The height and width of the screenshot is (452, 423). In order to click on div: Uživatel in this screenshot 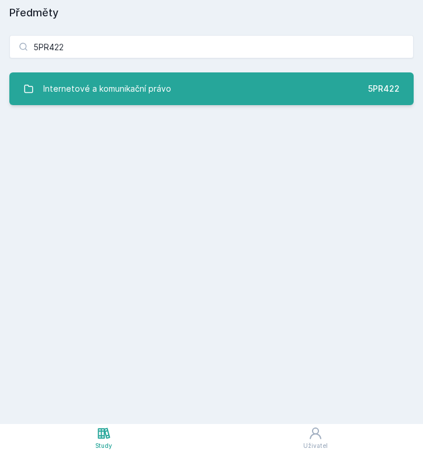, I will do `click(315, 446)`.